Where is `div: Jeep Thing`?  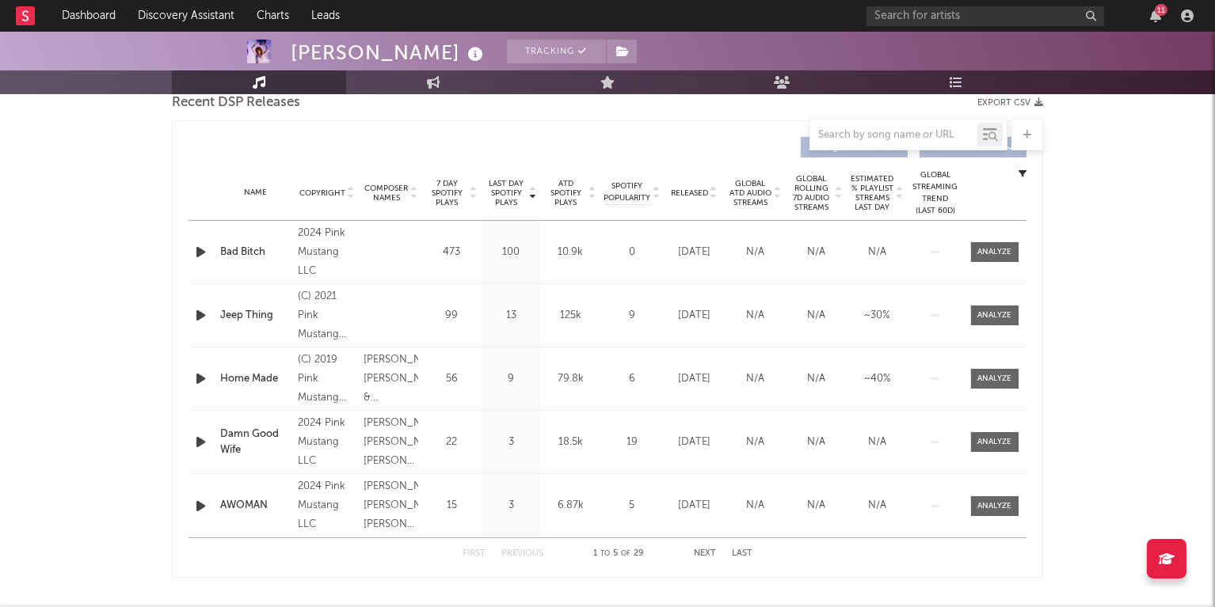 div: Jeep Thing is located at coordinates (255, 316).